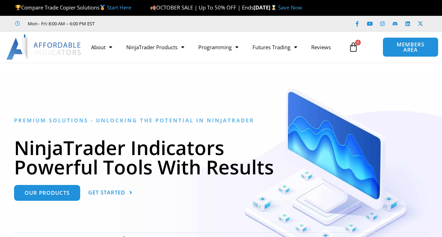 This screenshot has width=442, height=237. Describe the element at coordinates (73, 7) in the screenshot. I see `span: Compare Trade Copier Solutions` at that location.